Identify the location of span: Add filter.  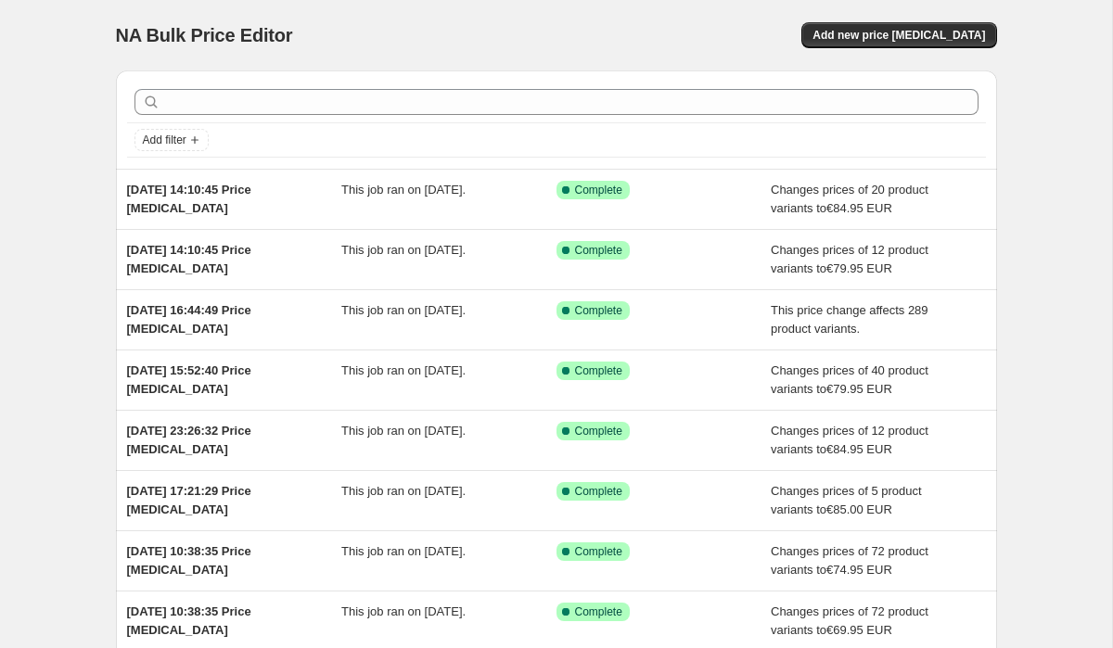
(164, 140).